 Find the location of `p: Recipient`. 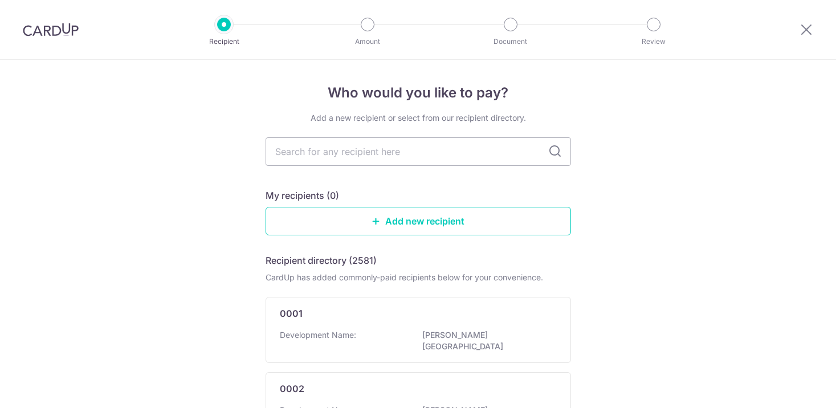

p: Recipient is located at coordinates (224, 42).